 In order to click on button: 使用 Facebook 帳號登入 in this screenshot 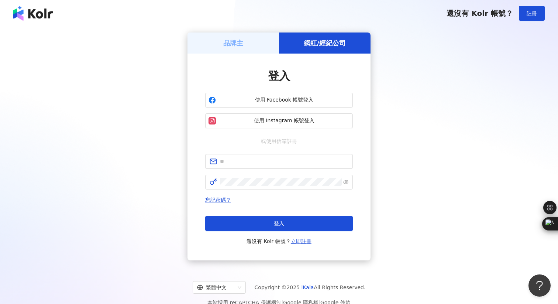, I will do `click(279, 100)`.